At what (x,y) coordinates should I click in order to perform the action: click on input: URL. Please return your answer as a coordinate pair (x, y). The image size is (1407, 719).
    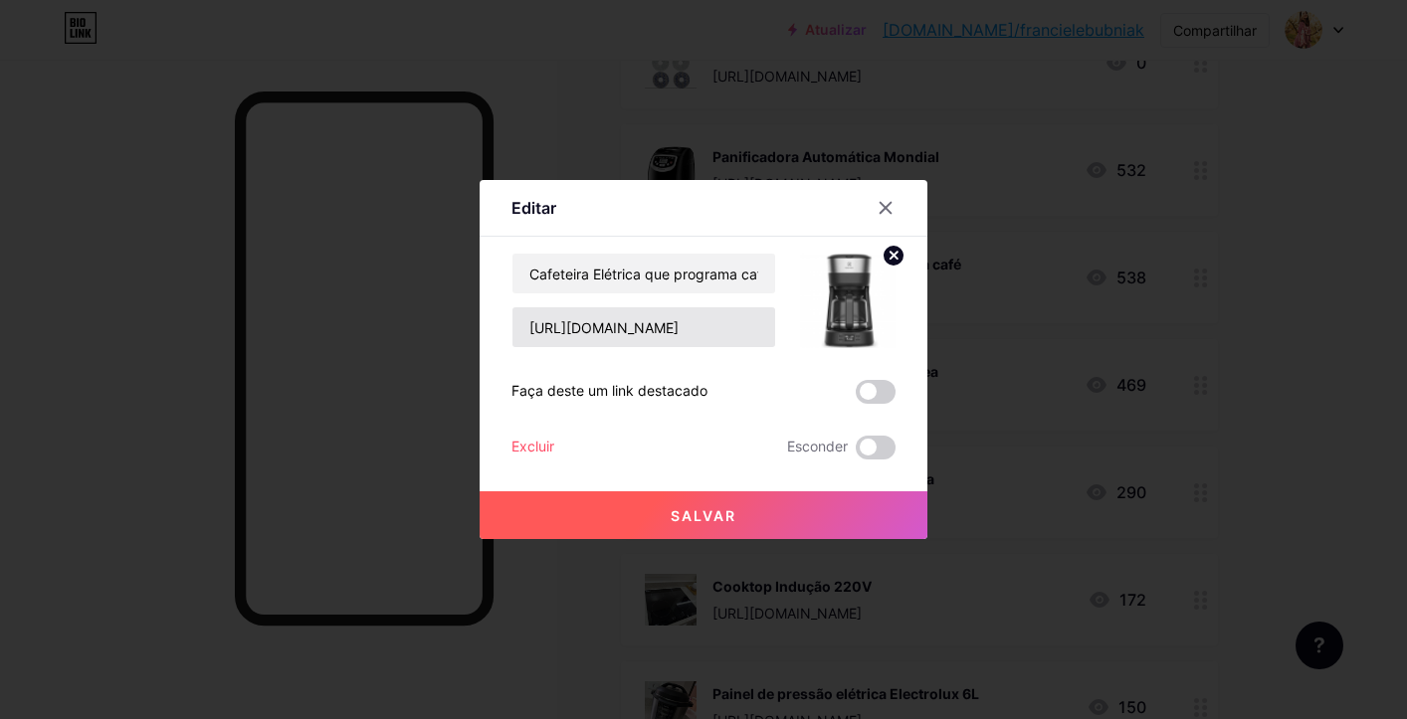
    Looking at the image, I should click on (644, 327).